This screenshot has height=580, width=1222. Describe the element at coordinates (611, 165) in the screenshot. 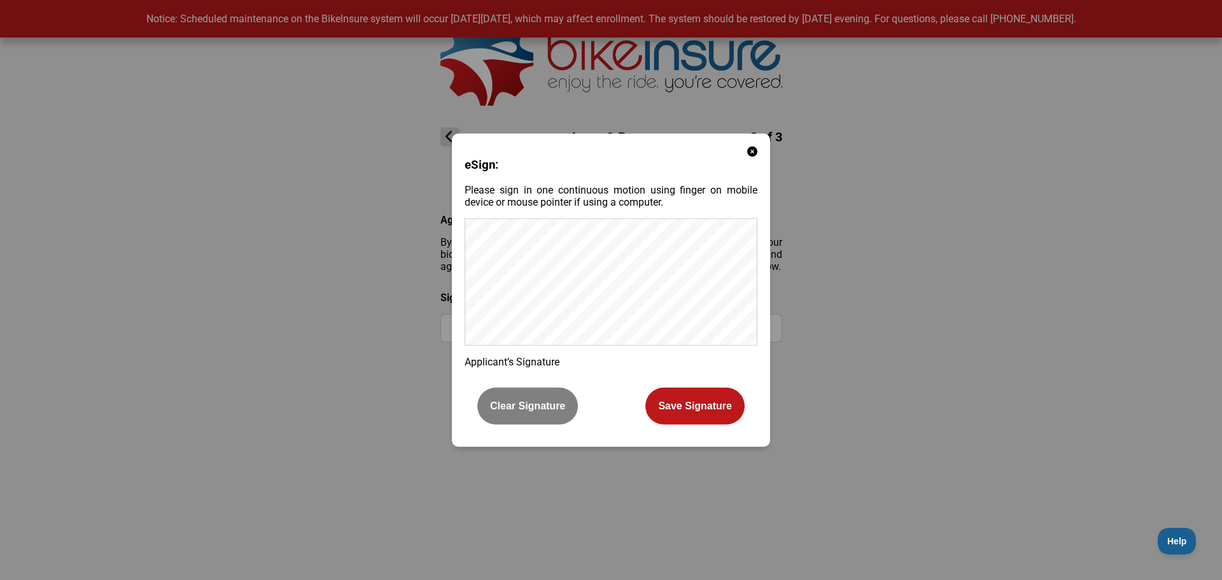

I see `h3: eSign:` at that location.